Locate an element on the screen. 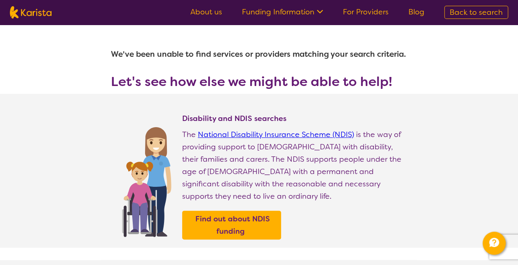 This screenshot has width=518, height=265. a: Find out about NDIS funding is located at coordinates (231, 225).